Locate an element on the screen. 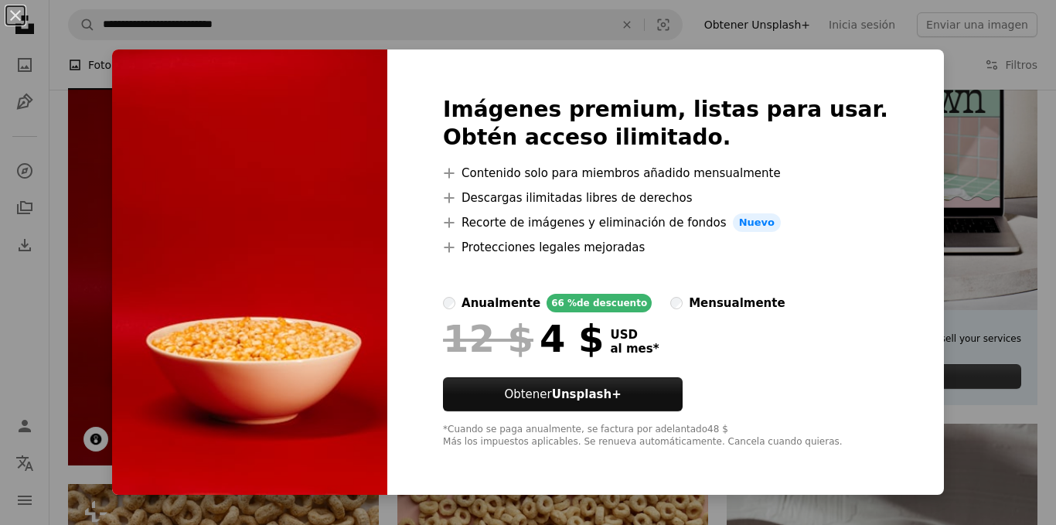 This screenshot has height=525, width=1056. span: 12 $ is located at coordinates (488, 339).